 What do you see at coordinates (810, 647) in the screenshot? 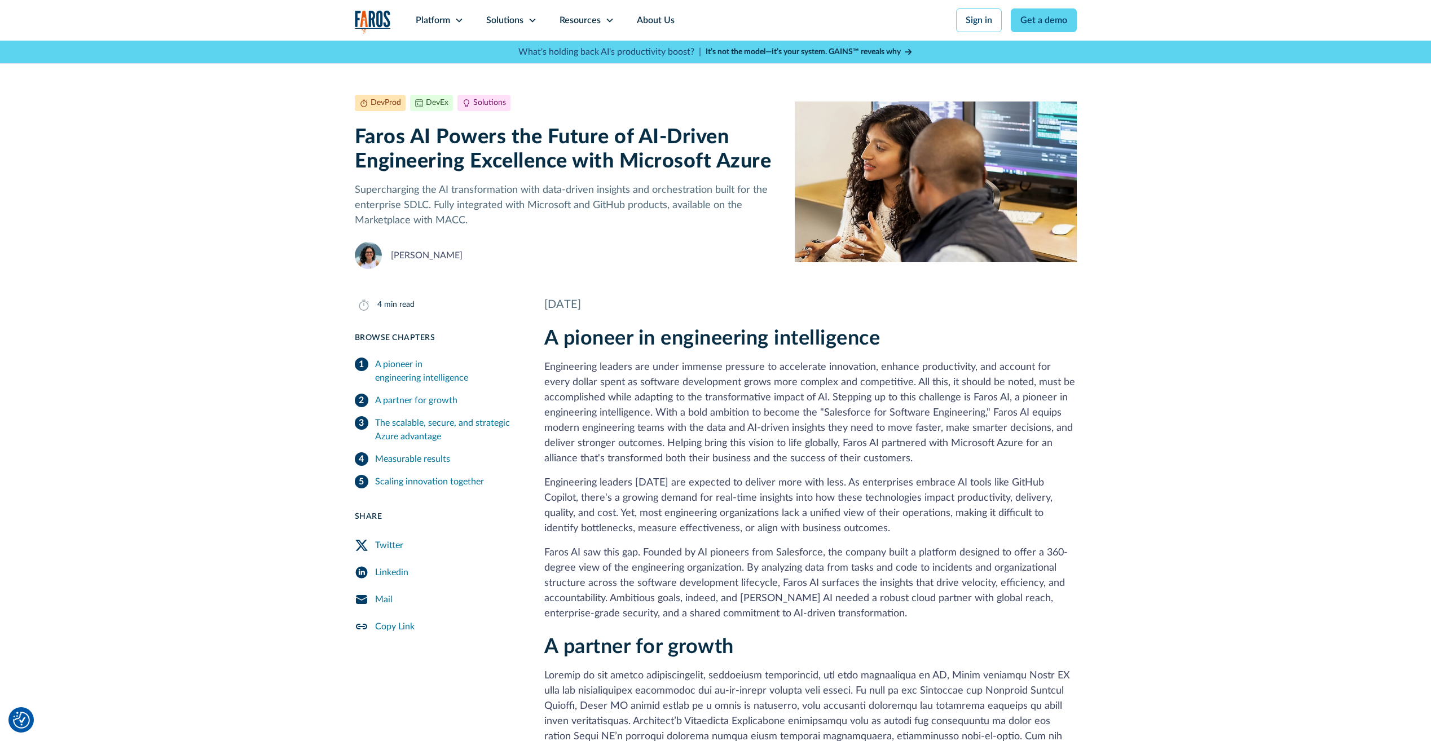
I see `h2: A partner for growth` at bounding box center [810, 647].